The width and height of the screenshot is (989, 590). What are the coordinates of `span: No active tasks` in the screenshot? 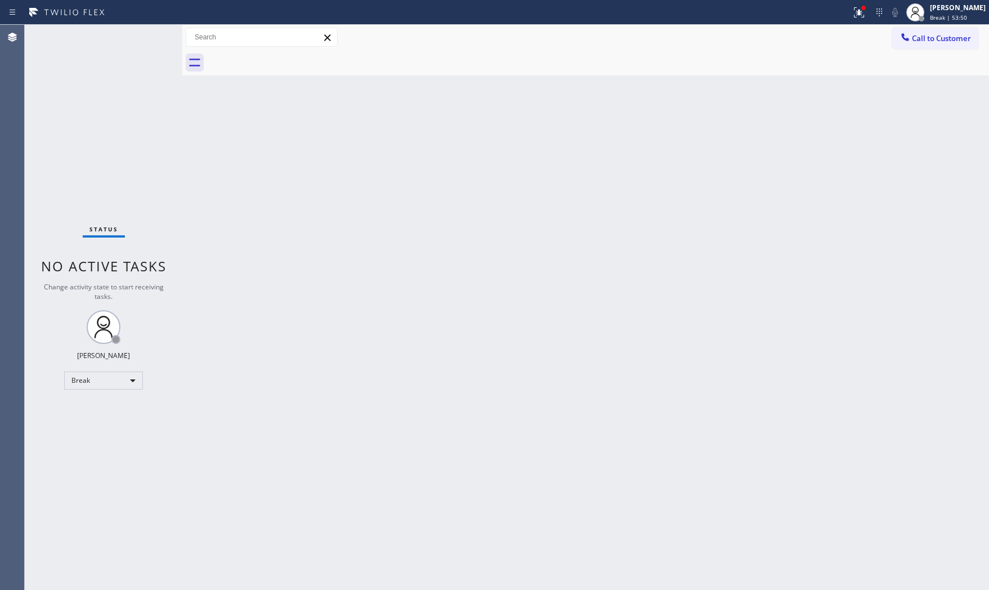 It's located at (104, 266).